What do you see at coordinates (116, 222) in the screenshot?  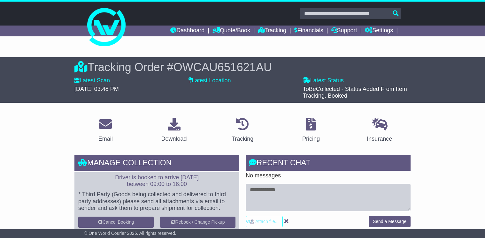 I see `button: Cancel Booking` at bounding box center [116, 222].